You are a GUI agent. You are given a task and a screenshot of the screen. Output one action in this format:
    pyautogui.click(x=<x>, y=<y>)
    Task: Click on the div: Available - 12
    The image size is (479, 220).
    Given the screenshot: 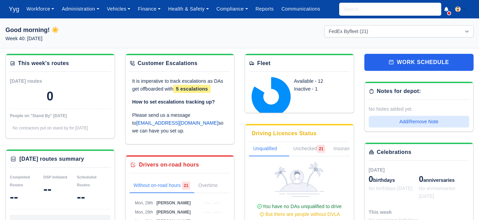 What is the action you would take?
    pyautogui.click(x=319, y=81)
    